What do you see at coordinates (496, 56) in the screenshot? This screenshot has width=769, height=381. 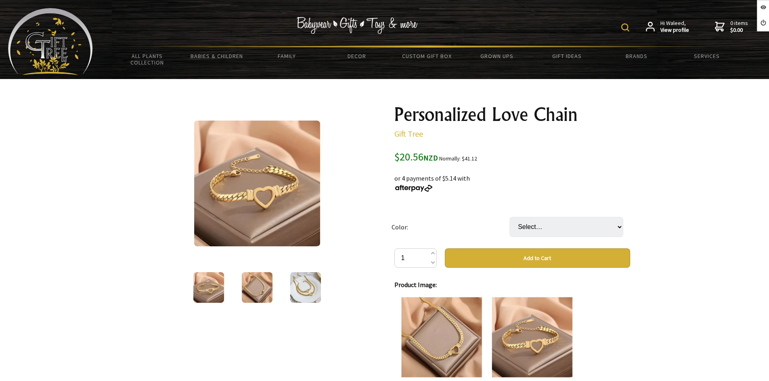 I see `a: Grown Ups` at bounding box center [496, 56].